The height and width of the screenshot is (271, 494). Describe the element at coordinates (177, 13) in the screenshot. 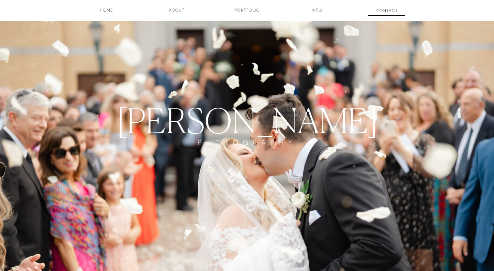

I see `h3: about` at that location.